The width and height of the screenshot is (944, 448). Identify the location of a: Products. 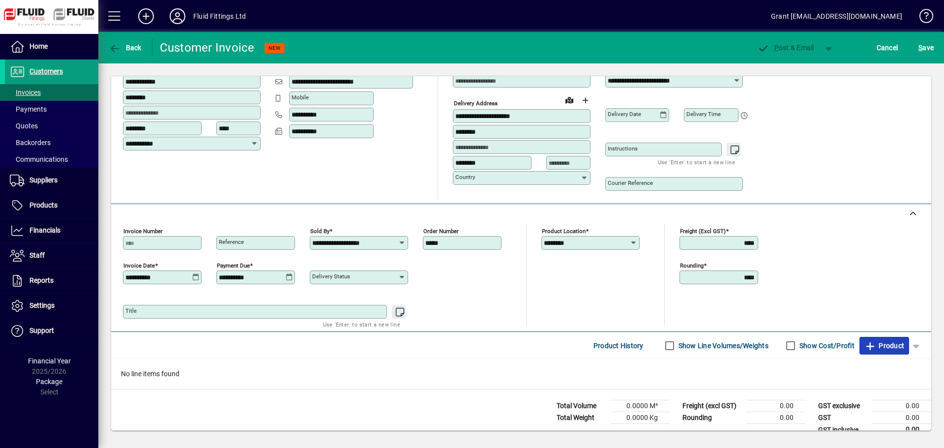
(52, 206).